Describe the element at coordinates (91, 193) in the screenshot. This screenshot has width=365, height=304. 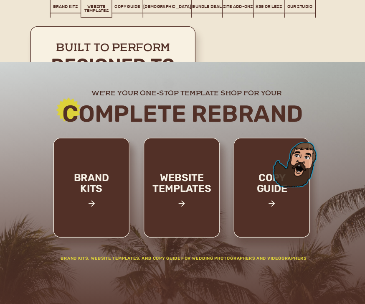
I see `a: brand kits` at that location.